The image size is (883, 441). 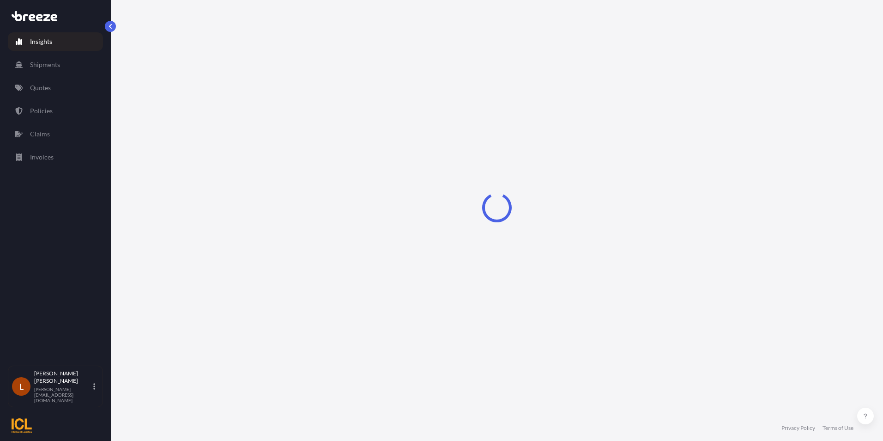 What do you see at coordinates (55, 88) in the screenshot?
I see `a: Quotes` at bounding box center [55, 88].